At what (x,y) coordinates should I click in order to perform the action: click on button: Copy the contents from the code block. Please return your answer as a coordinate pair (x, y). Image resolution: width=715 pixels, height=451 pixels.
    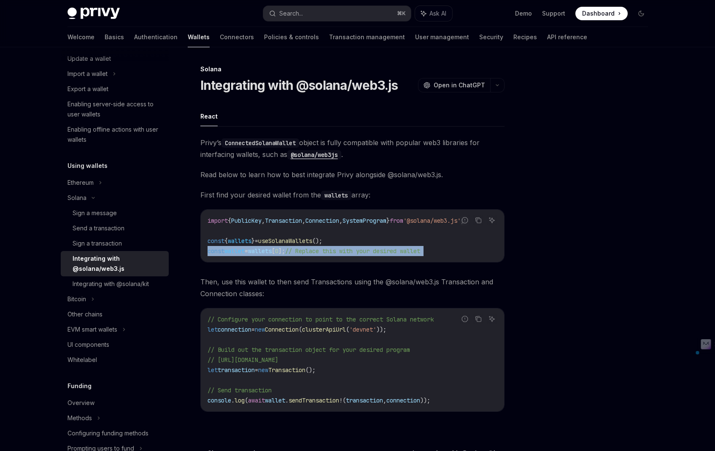
    Looking at the image, I should click on (478, 319).